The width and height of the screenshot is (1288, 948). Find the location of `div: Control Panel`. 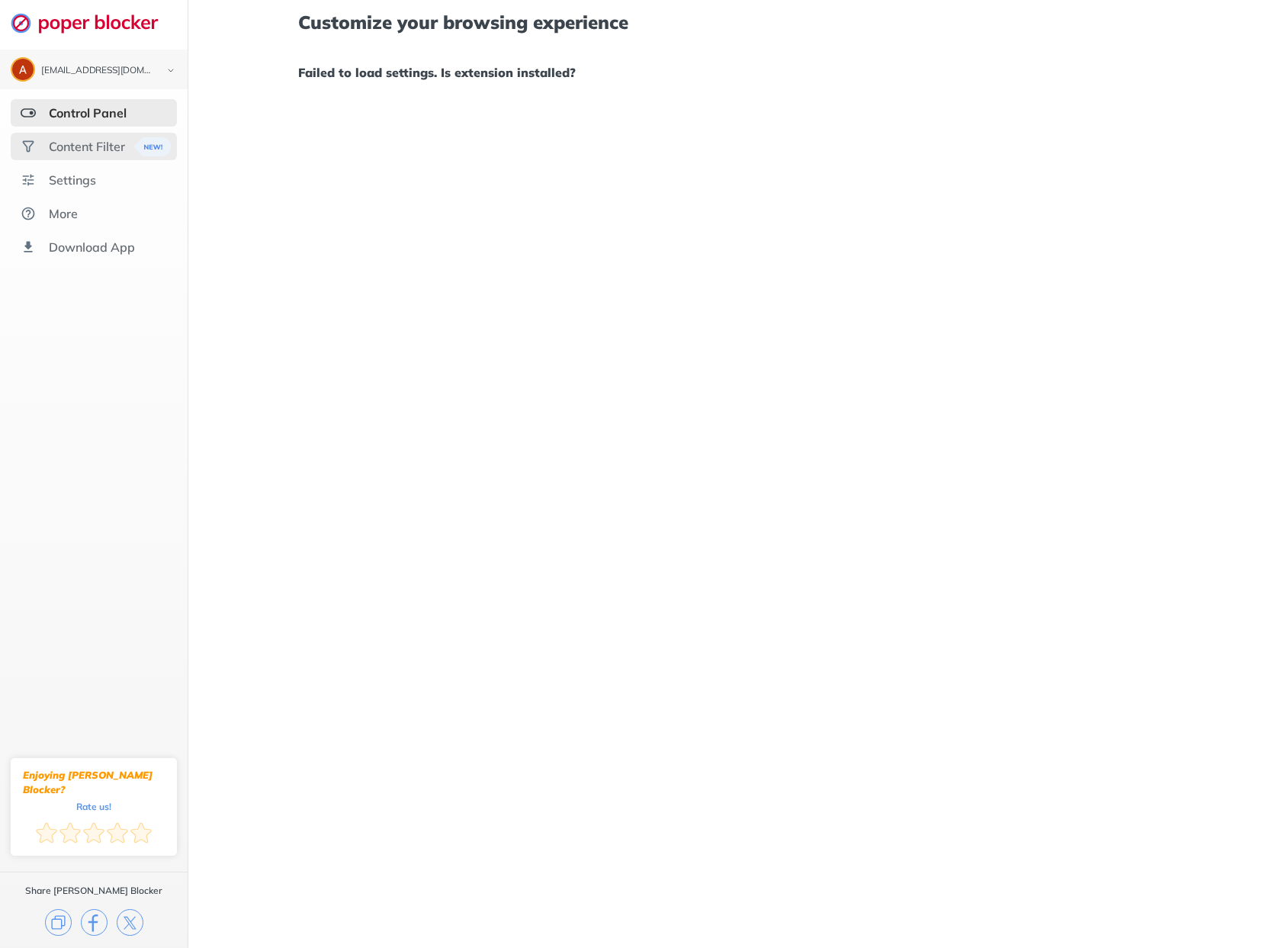

div: Control Panel is located at coordinates (87, 113).